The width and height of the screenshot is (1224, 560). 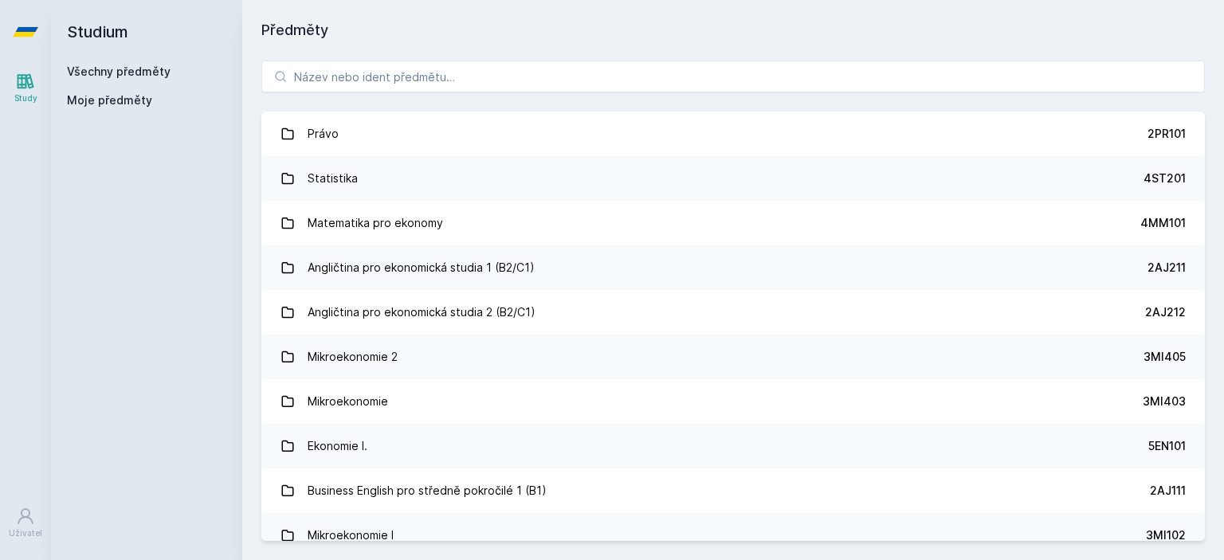 I want to click on div: Matematika pro ekonomy, so click(x=375, y=223).